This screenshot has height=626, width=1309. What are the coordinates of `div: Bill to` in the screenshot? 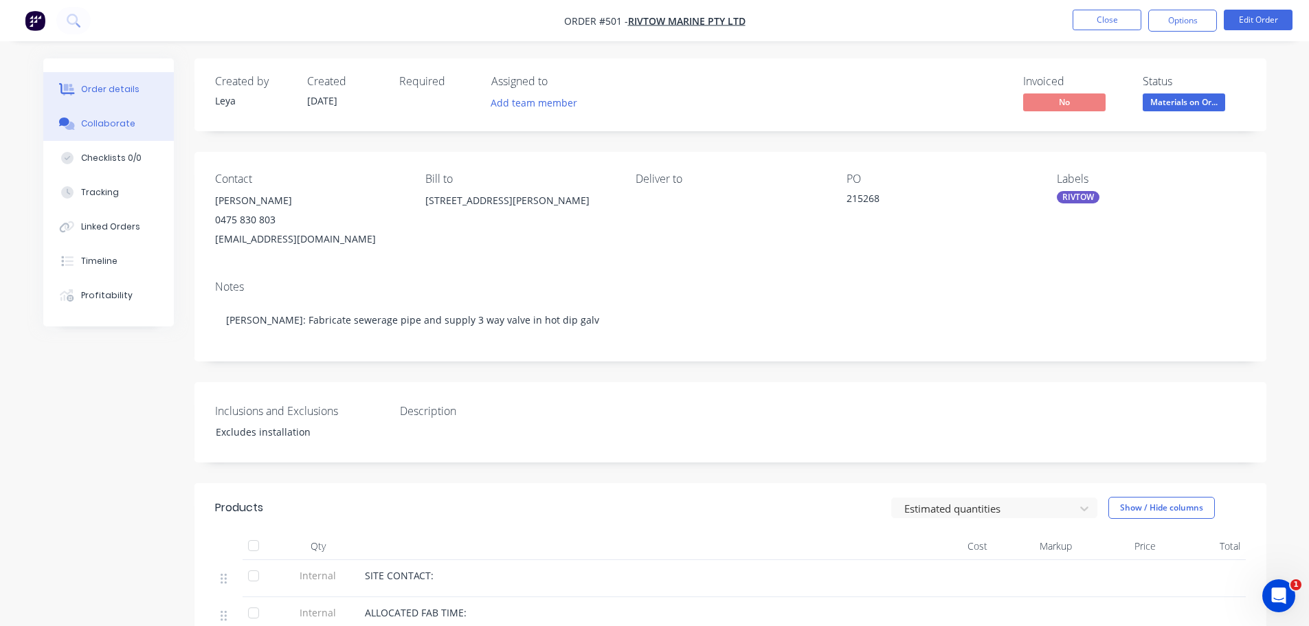 It's located at (520, 179).